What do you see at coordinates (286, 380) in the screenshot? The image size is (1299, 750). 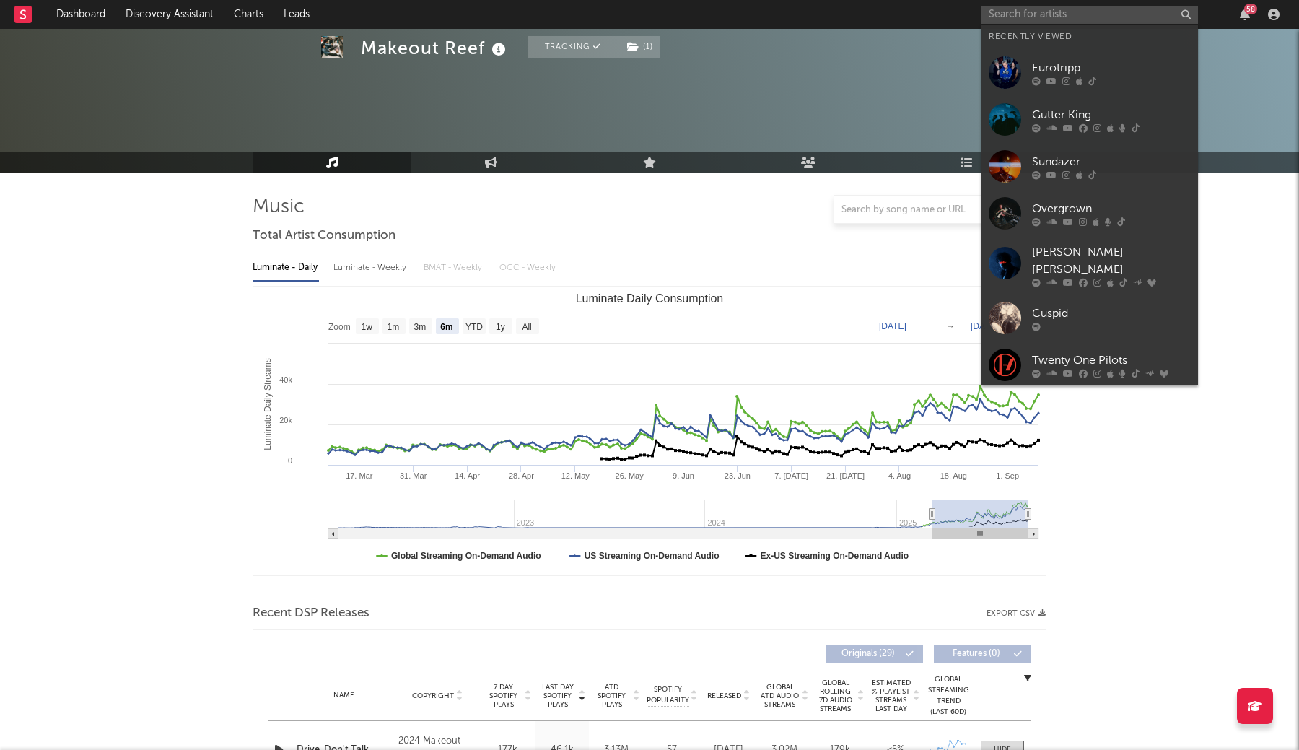 I see `text: 40k` at bounding box center [286, 380].